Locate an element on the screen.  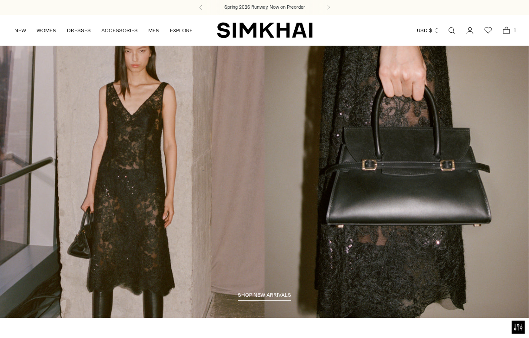
h3: Spring 2026 Runway, Now on Preorder is located at coordinates (265, 7).